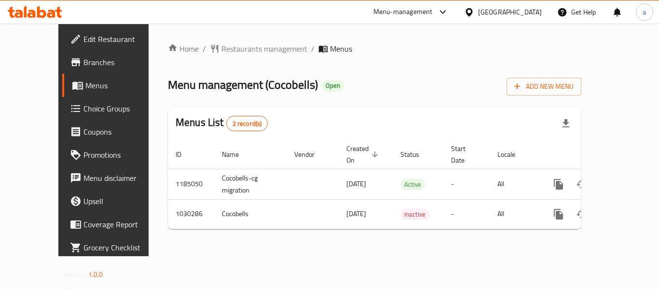 The width and height of the screenshot is (659, 289). Describe the element at coordinates (512, 154) in the screenshot. I see `span: Locale` at that location.